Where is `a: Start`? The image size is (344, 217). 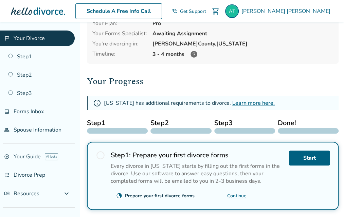 a: Start is located at coordinates (309, 158).